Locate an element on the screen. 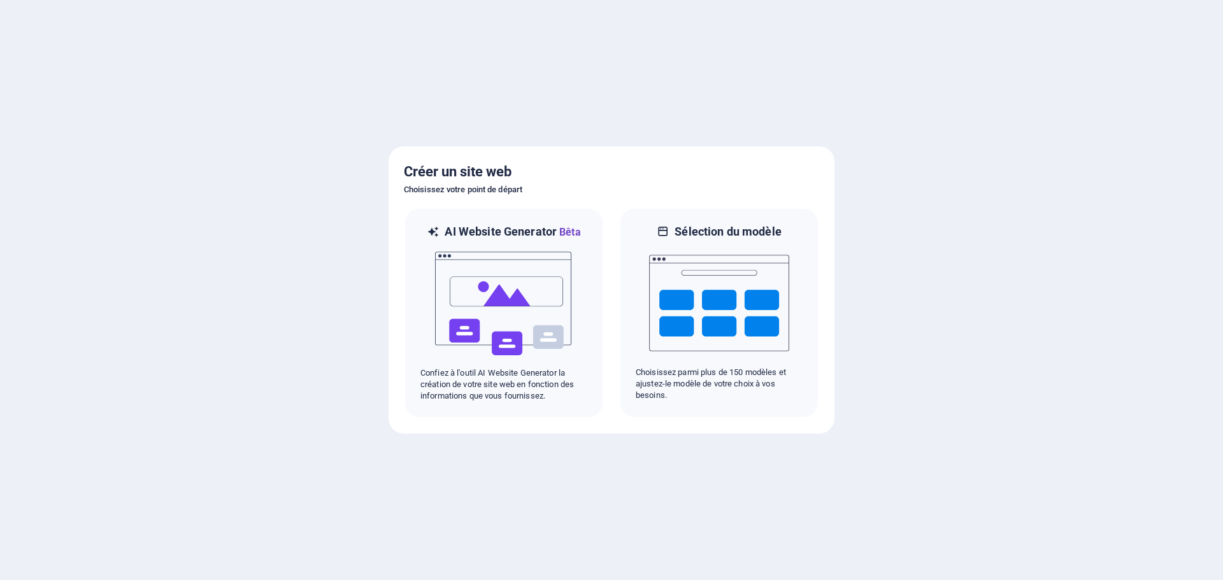 This screenshot has width=1223, height=580. h6: Choisissez votre point de départ is located at coordinates (611, 190).